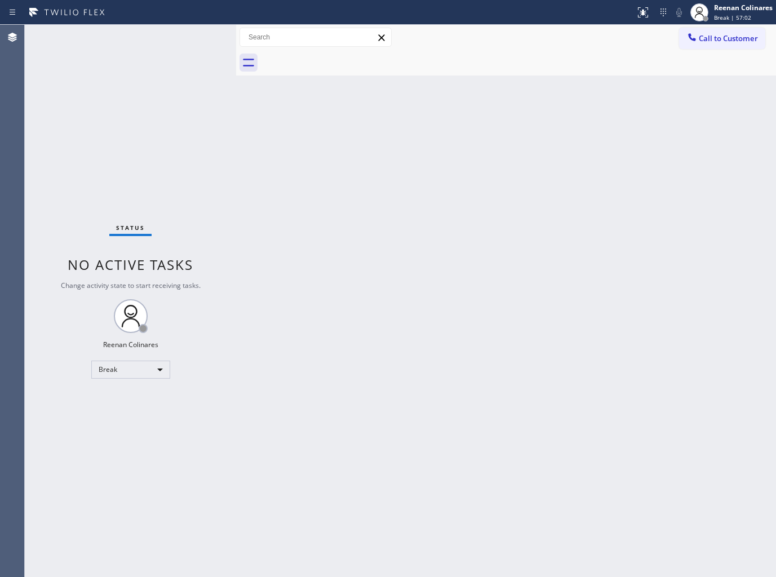  Describe the element at coordinates (728, 38) in the screenshot. I see `span: Call to Customer` at that location.